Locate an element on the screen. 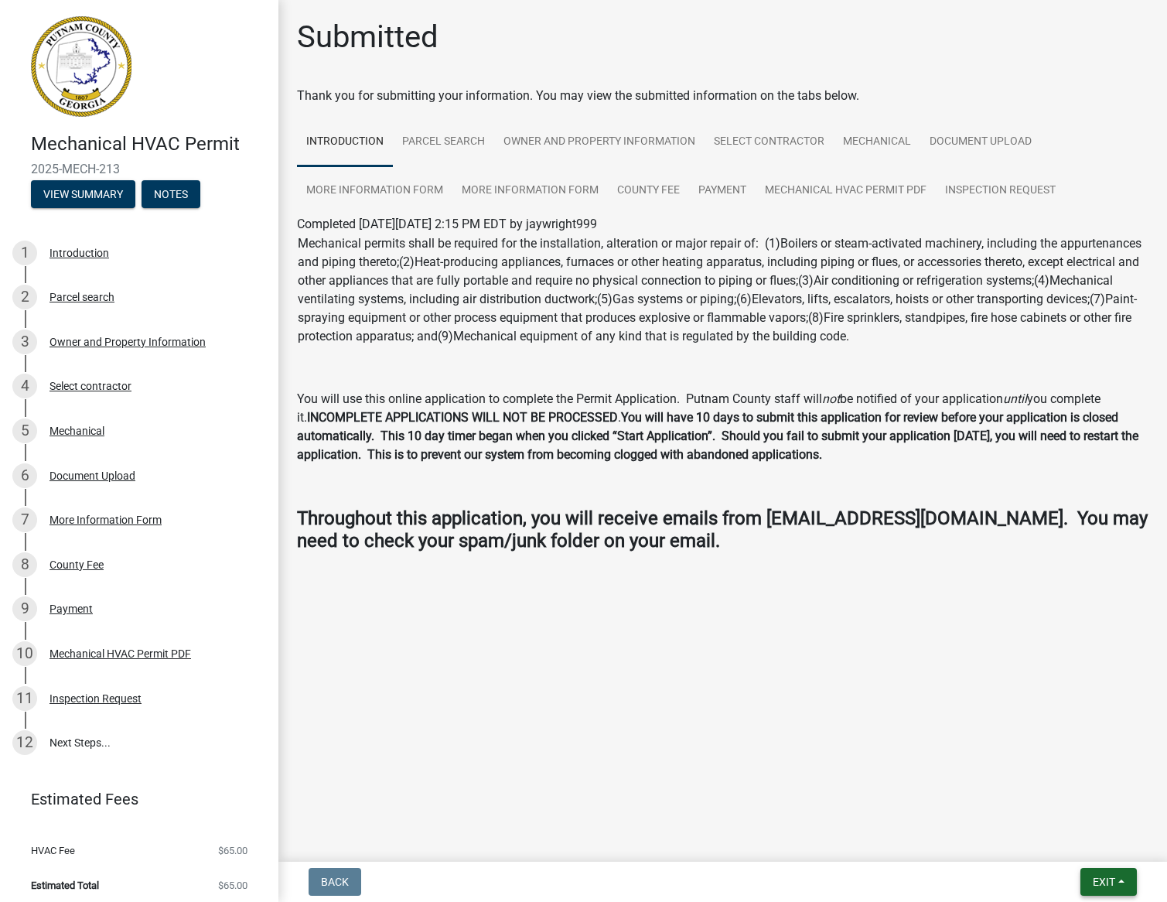 The image size is (1167, 902). a: County Fee is located at coordinates (648, 191).